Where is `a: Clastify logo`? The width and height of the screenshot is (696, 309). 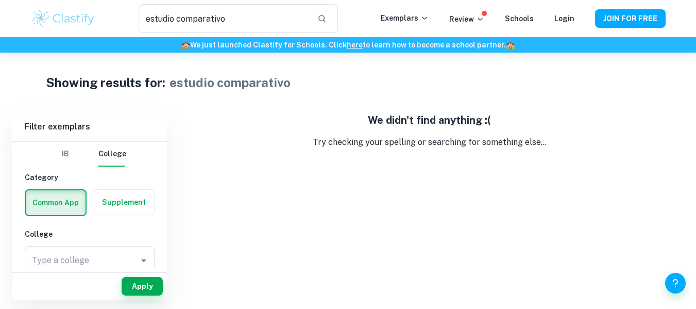 a: Clastify logo is located at coordinates (63, 19).